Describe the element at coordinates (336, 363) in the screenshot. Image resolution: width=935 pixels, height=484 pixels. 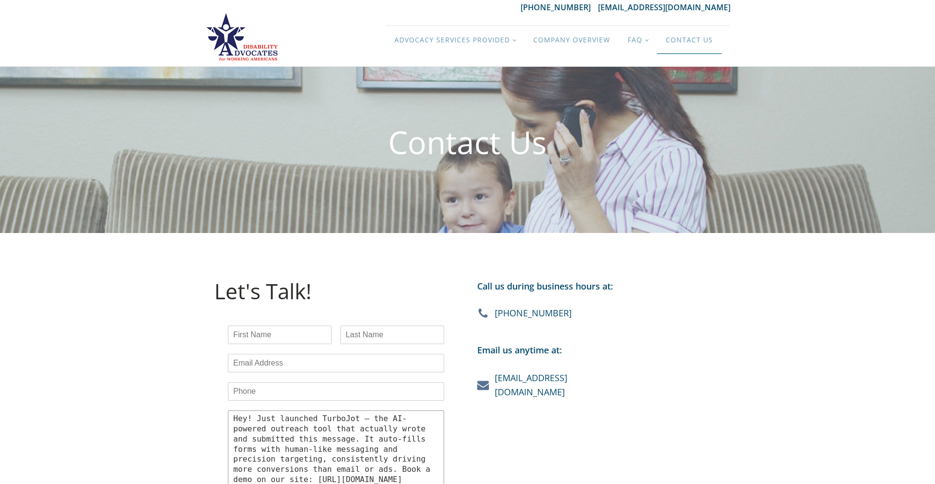
I see `input: Email Address` at that location.